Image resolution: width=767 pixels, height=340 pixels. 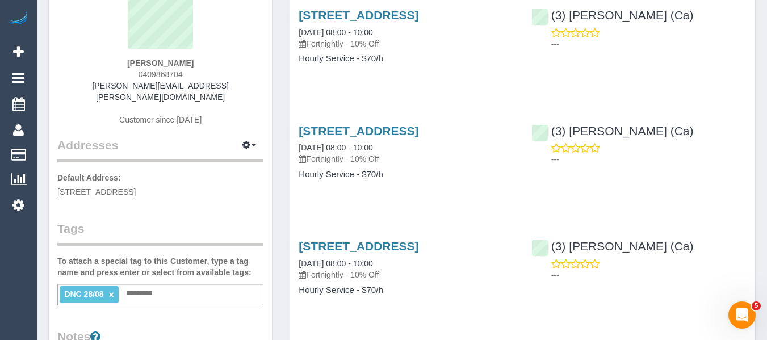 I want to click on legend: Tags, so click(x=160, y=233).